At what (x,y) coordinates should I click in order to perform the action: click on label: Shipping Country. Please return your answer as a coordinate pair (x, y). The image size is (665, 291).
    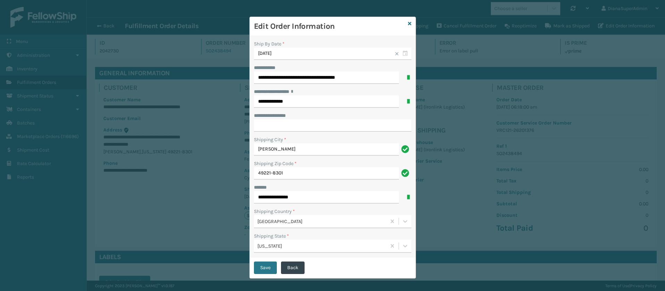
    Looking at the image, I should click on (274, 211).